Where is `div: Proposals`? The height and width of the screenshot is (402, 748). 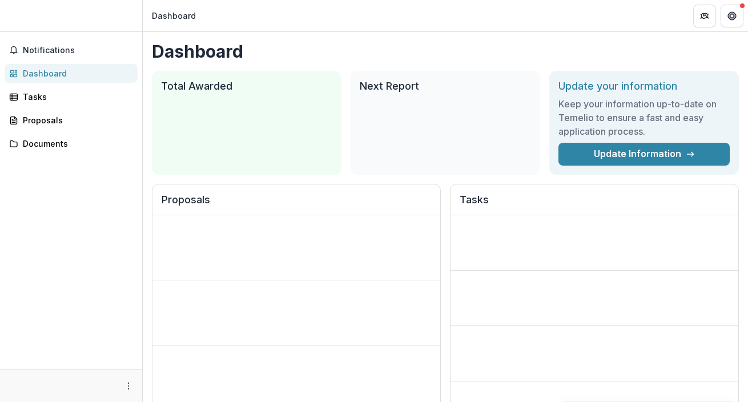
div: Proposals is located at coordinates (75, 120).